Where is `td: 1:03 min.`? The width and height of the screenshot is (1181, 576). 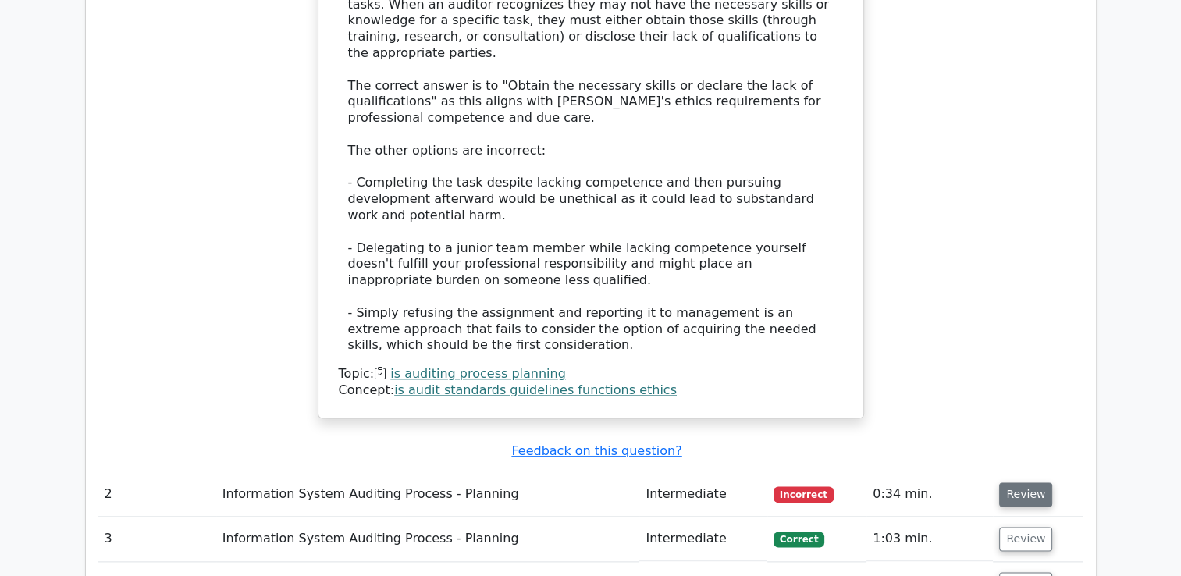 td: 1:03 min. is located at coordinates (930, 539).